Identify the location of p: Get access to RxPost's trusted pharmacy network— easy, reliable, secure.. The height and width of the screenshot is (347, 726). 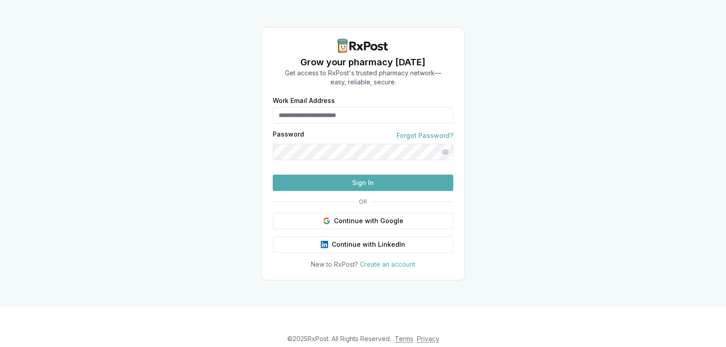
(363, 78).